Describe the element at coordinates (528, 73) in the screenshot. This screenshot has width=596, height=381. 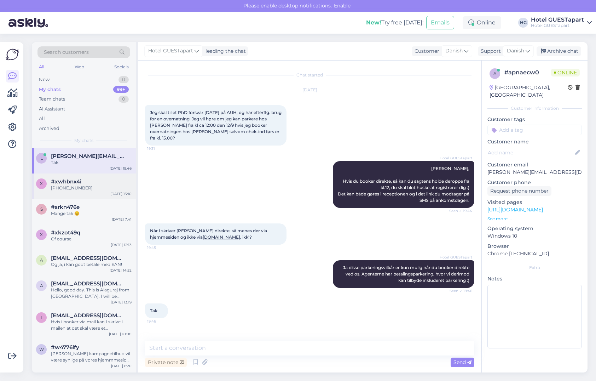
I see `div: # apnaecw0` at that location.